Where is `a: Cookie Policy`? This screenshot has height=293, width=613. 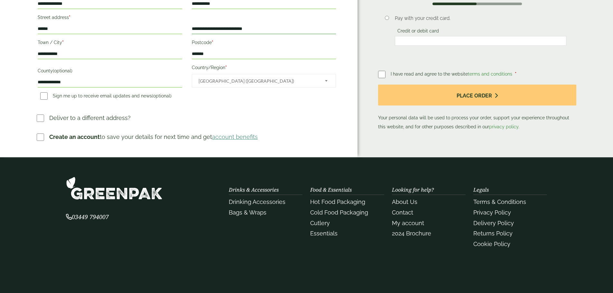
a: Cookie Policy is located at coordinates (492, 244).